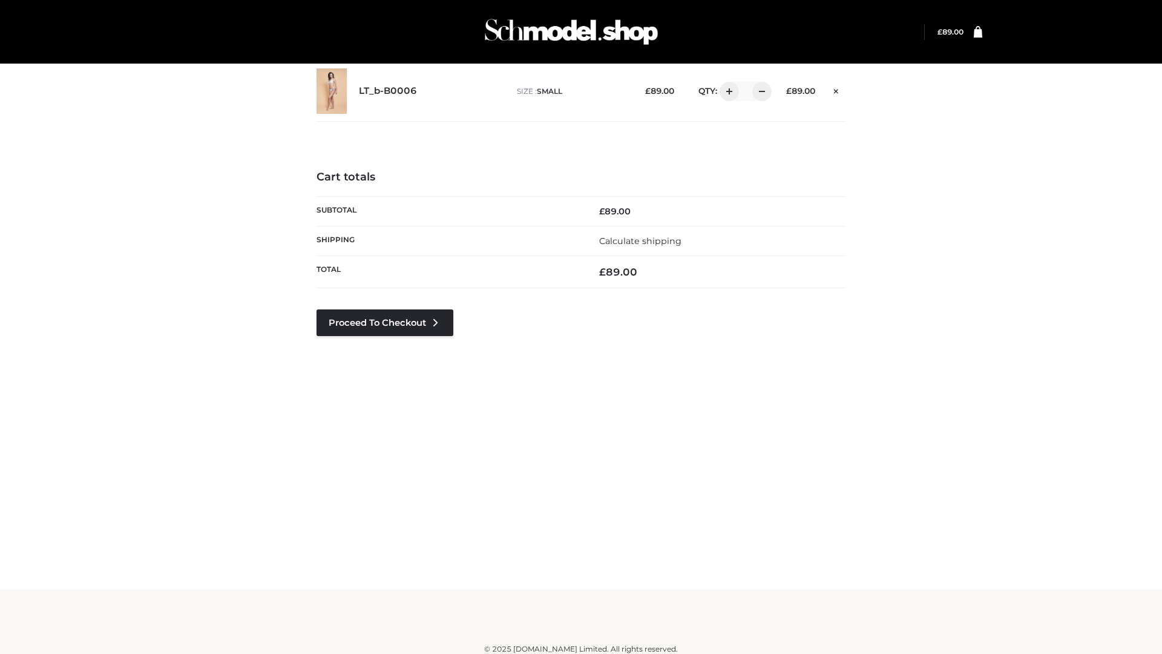  I want to click on div: QTY:, so click(727, 91).